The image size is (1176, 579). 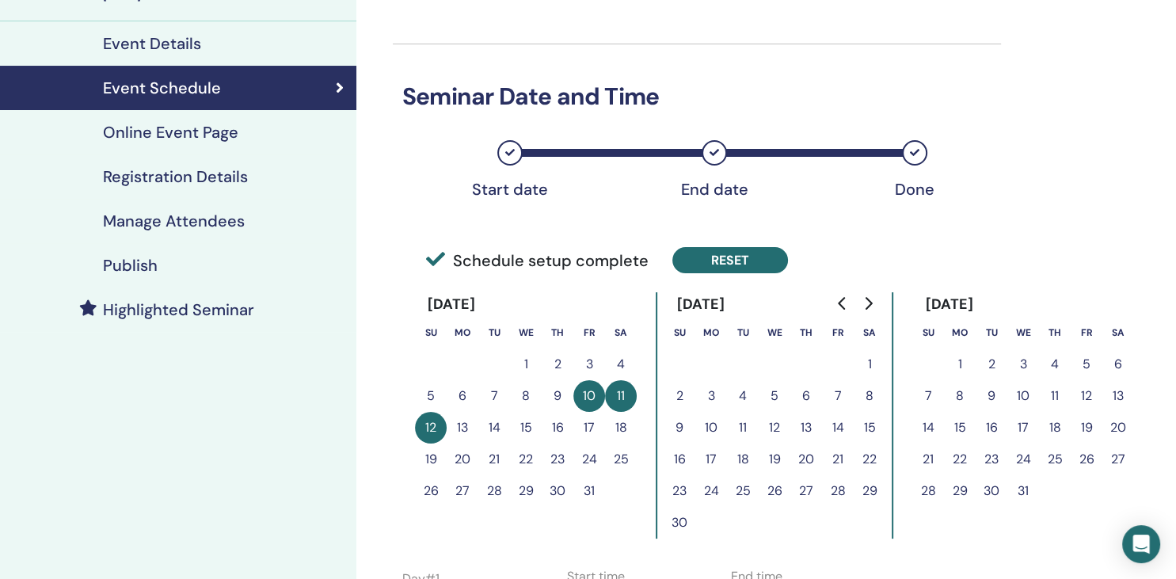 I want to click on button: 31, so click(x=1023, y=491).